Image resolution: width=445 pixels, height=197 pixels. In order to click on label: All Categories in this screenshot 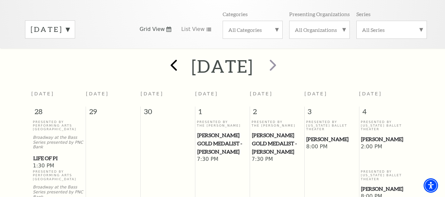, I will do `click(253, 30)`.